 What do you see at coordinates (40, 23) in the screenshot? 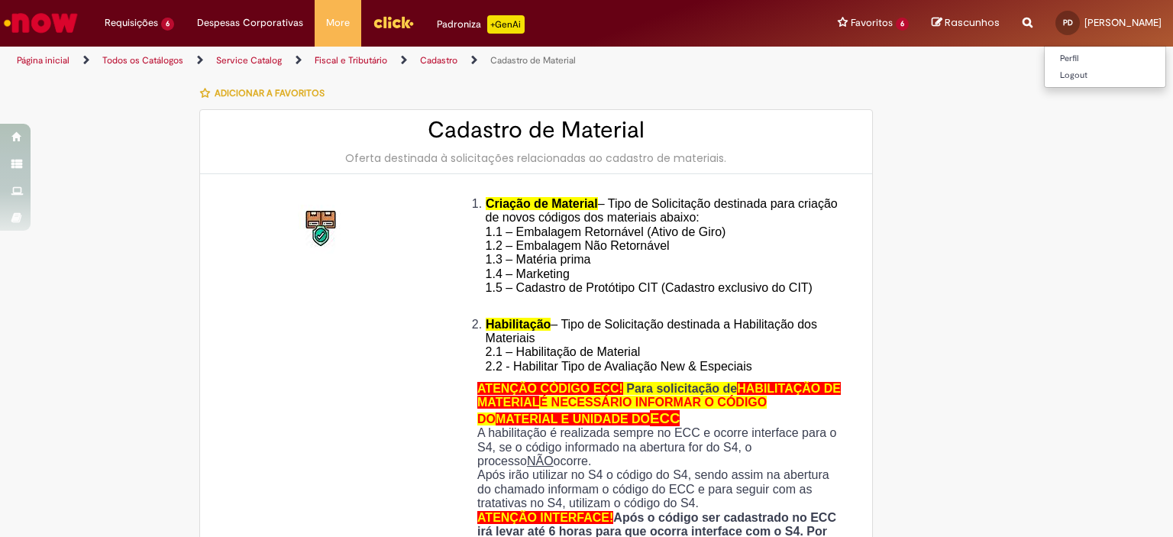
I see `img: ServiceNow` at bounding box center [40, 23].